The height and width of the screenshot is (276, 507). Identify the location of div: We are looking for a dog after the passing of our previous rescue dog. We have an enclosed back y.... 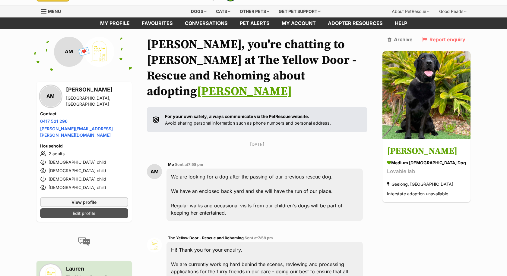
(264, 195).